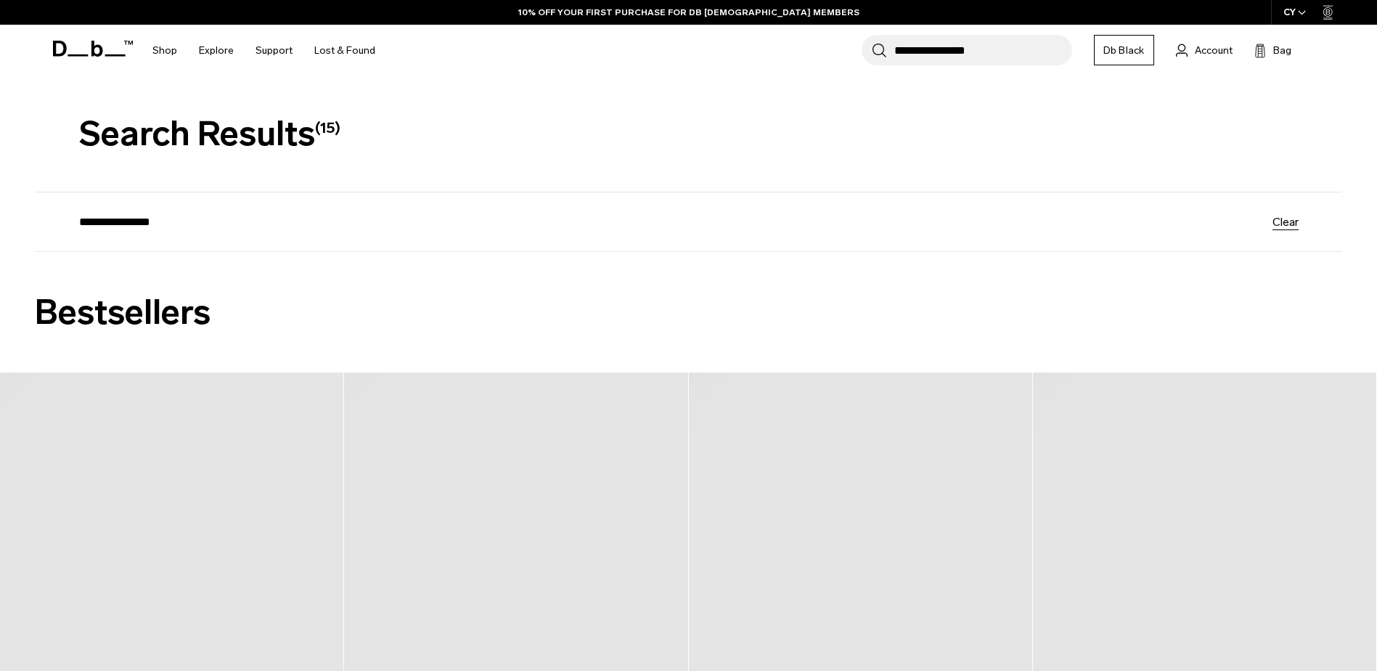  I want to click on nav: Main Navigation, so click(263, 50).